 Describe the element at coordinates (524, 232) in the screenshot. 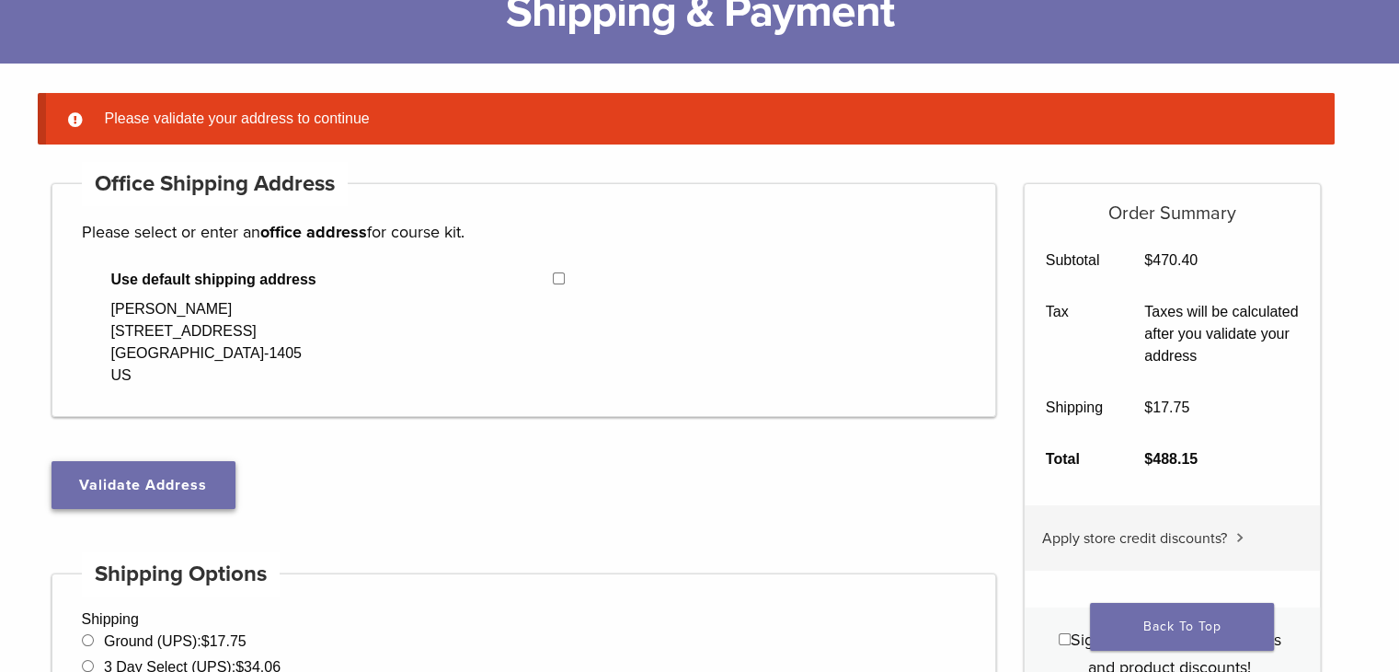

I see `p: Please select or enter an for course kit.` at that location.